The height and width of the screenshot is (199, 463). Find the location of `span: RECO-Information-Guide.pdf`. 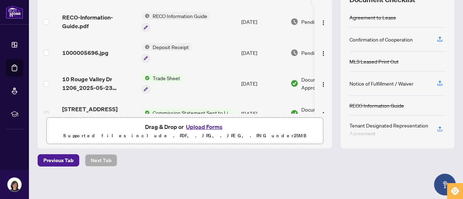

span: RECO-Information-Guide.pdf is located at coordinates (99, 22).